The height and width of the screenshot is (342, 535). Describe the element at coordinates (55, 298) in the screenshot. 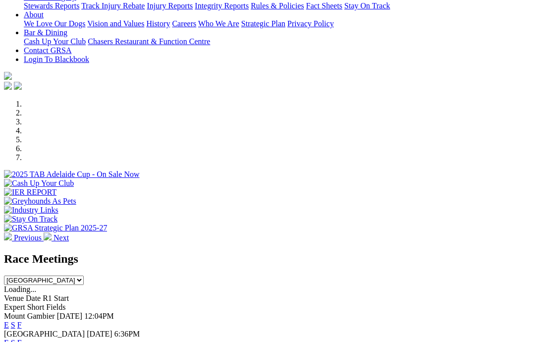

I see `span: R1 Start` at that location.